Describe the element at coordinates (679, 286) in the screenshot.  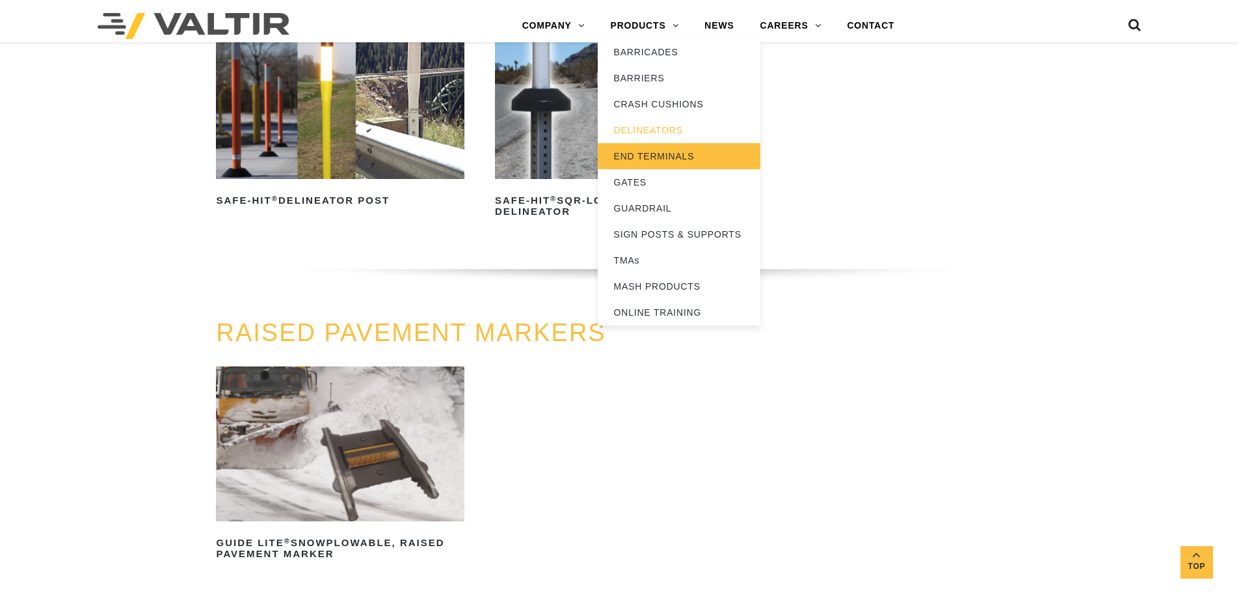
I see `a: MASH PRODUCTS` at that location.